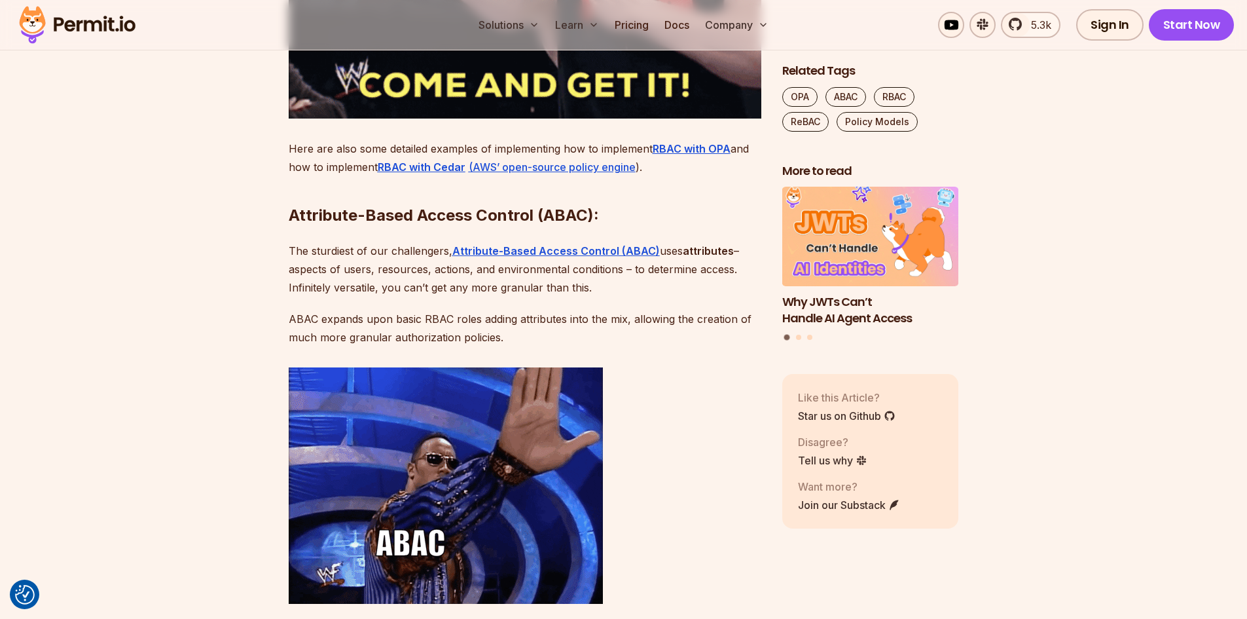 The width and height of the screenshot is (1247, 619). What do you see at coordinates (871, 264) in the screenshot?
I see `div: Posts` at bounding box center [871, 264].